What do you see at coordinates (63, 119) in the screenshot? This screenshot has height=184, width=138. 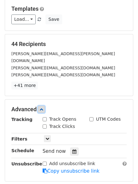 I see `label: Track Opens` at bounding box center [63, 119].